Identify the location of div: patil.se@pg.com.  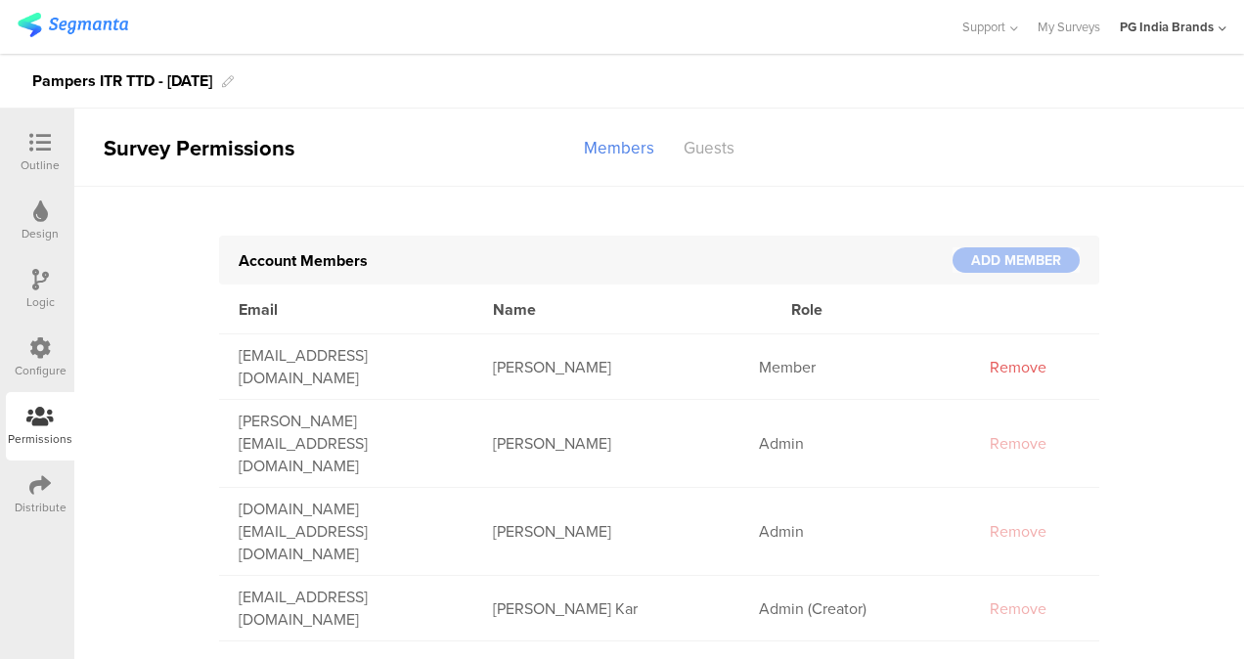
(346, 531).